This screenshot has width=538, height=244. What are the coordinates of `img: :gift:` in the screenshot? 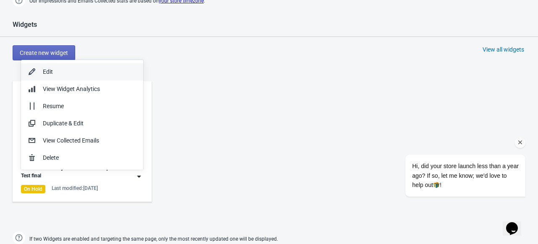 It's located at (58, 106).